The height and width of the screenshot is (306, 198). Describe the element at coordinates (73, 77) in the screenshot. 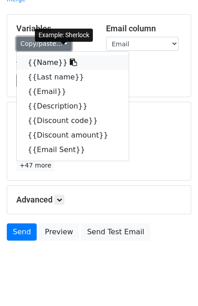

I see `a: {{Last name}}` at that location.